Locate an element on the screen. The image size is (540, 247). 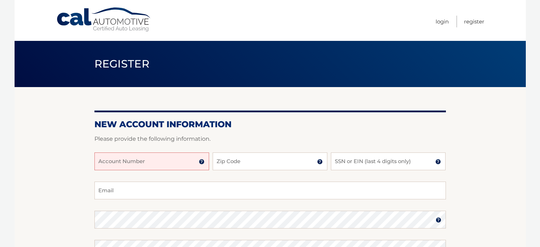
a: Register is located at coordinates (474, 21).